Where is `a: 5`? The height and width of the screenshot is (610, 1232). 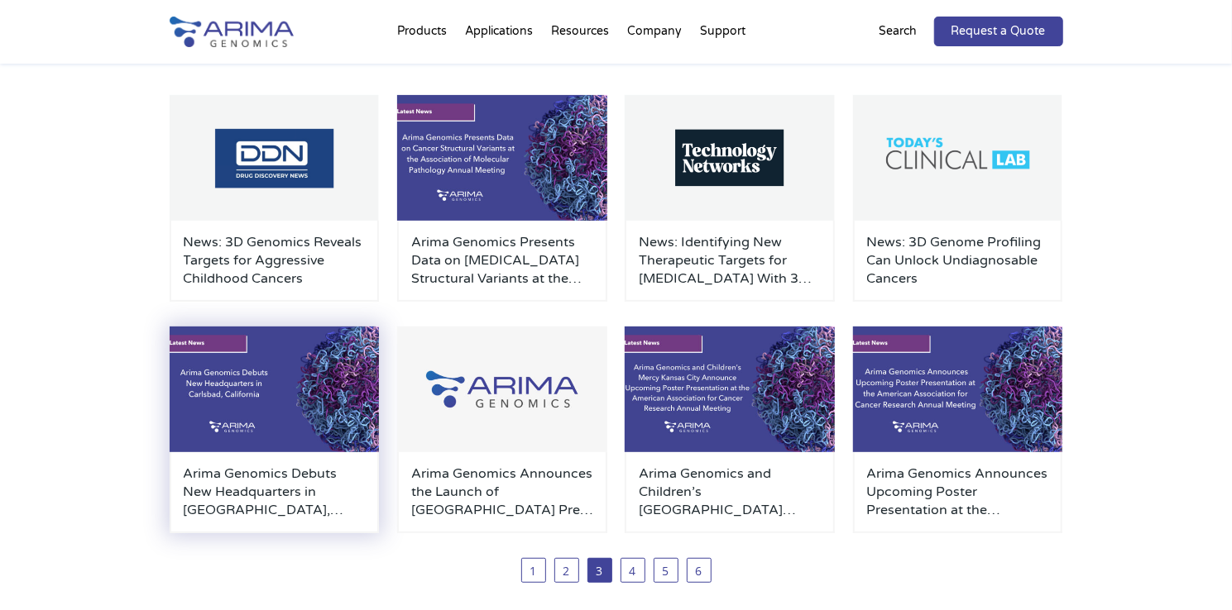
a: 5 is located at coordinates (666, 571).